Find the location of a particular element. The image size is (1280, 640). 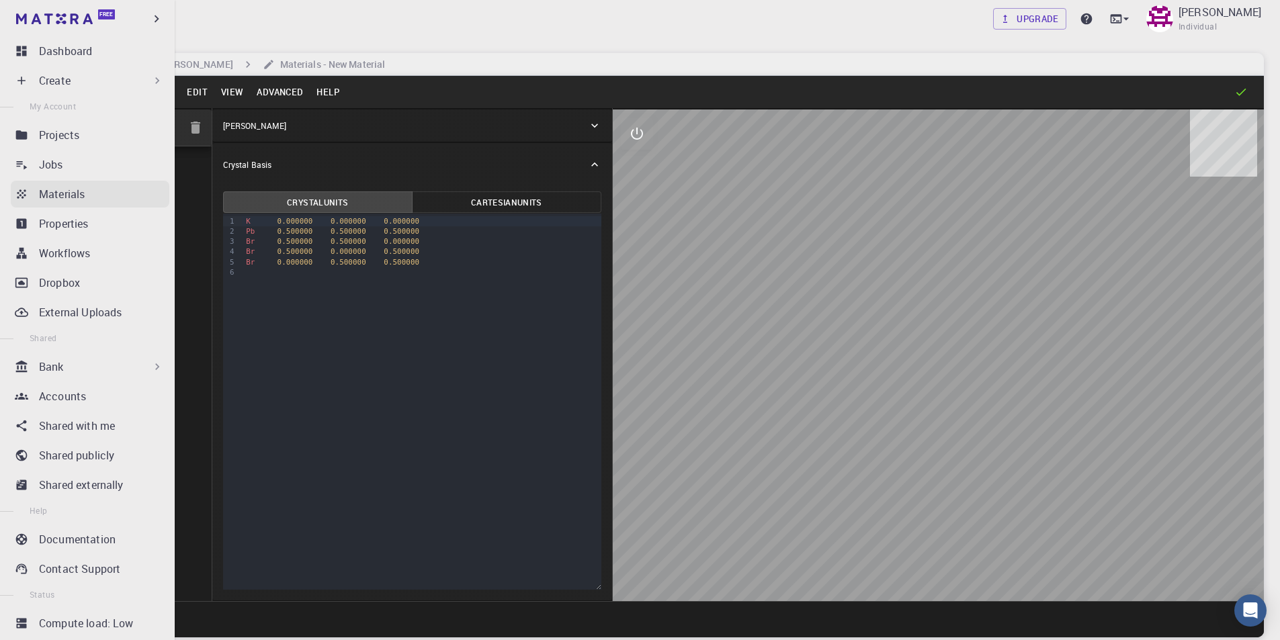

button: CartesianUnits is located at coordinates (507, 202).